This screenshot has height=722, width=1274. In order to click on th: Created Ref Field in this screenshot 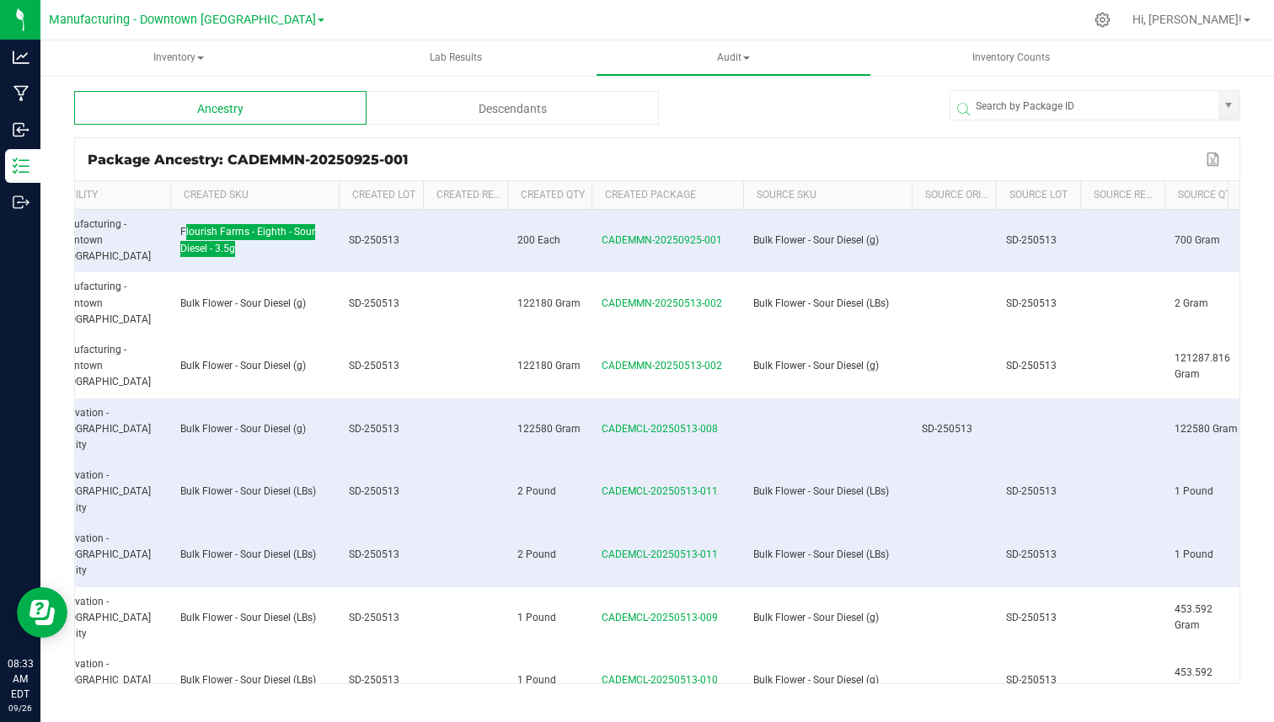, I will do `click(465, 196)`.